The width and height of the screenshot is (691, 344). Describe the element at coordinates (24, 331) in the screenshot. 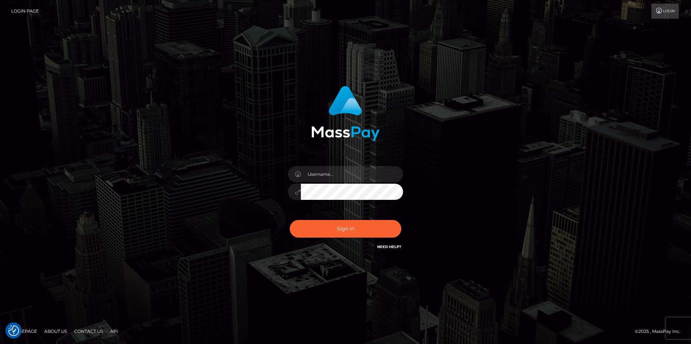

I see `a: Homepage` at that location.